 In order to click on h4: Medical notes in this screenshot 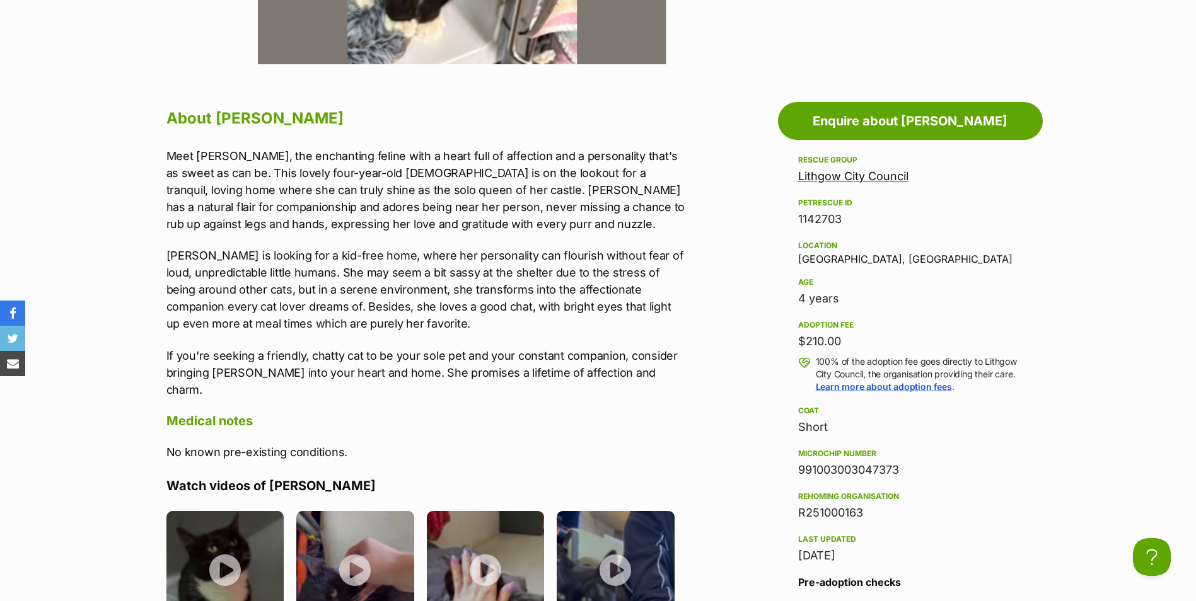, I will do `click(427, 421)`.